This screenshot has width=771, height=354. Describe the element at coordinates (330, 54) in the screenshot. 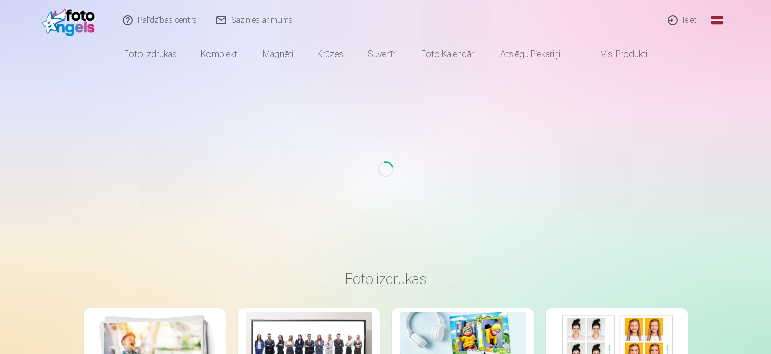

I see `a: Krūzes` at that location.